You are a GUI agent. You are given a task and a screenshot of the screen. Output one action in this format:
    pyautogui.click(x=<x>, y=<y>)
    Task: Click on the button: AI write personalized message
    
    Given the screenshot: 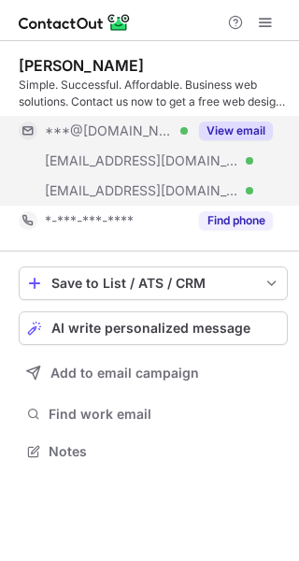 What is the action you would take?
    pyautogui.click(x=153, y=328)
    